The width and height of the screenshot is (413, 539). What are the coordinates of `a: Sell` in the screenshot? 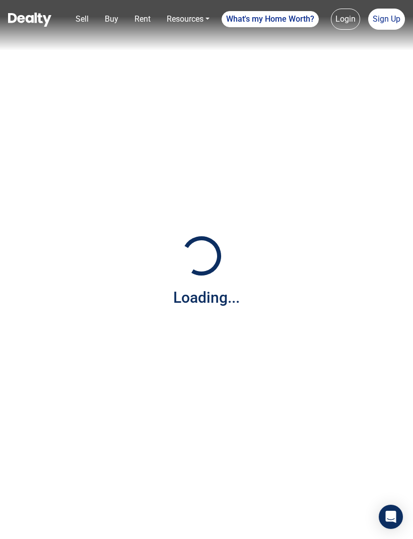 It's located at (82, 19).